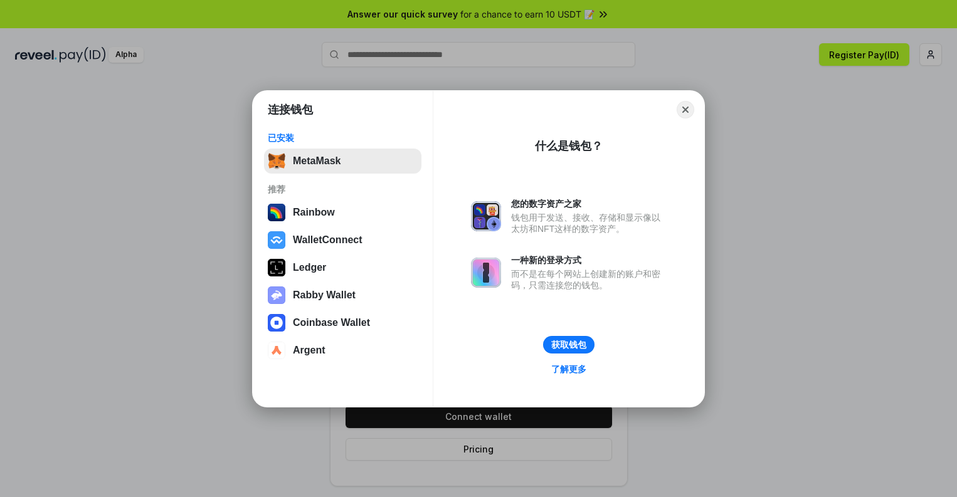 This screenshot has width=957, height=497. Describe the element at coordinates (685, 110) in the screenshot. I see `button: Close` at that location.